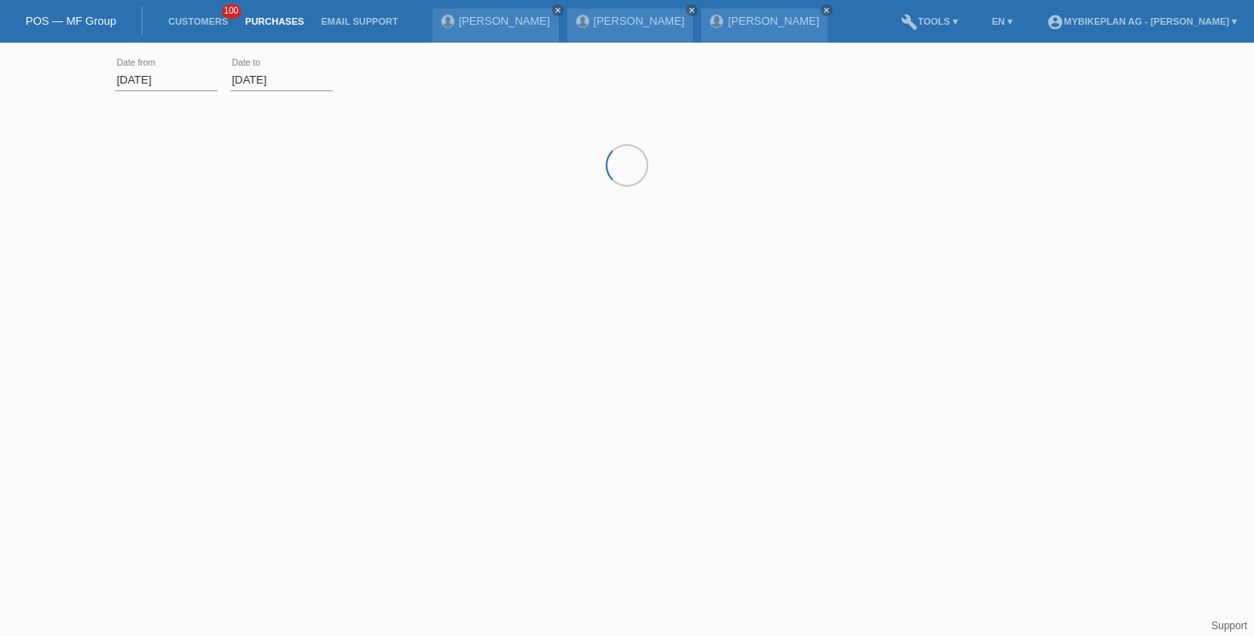  What do you see at coordinates (1055, 22) in the screenshot?
I see `i: account_circle` at bounding box center [1055, 22].